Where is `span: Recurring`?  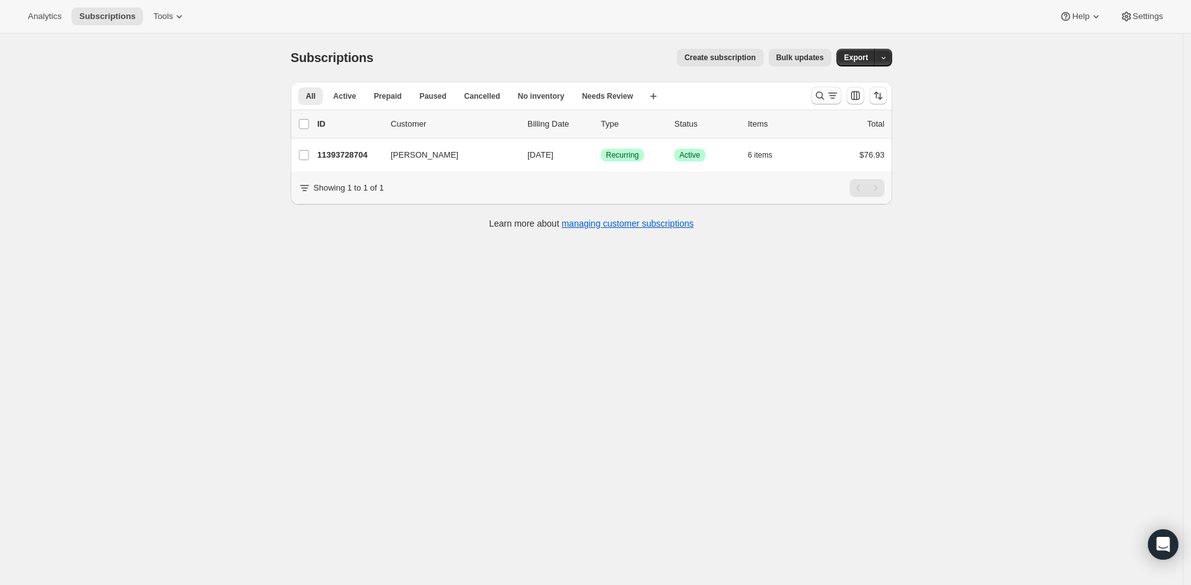 span: Recurring is located at coordinates (623, 155).